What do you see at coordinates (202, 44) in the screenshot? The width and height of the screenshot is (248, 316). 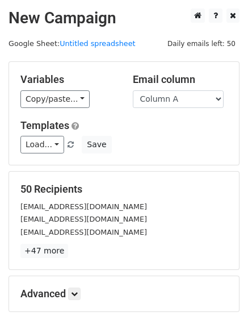 I see `span: Daily emails left: 50` at bounding box center [202, 44].